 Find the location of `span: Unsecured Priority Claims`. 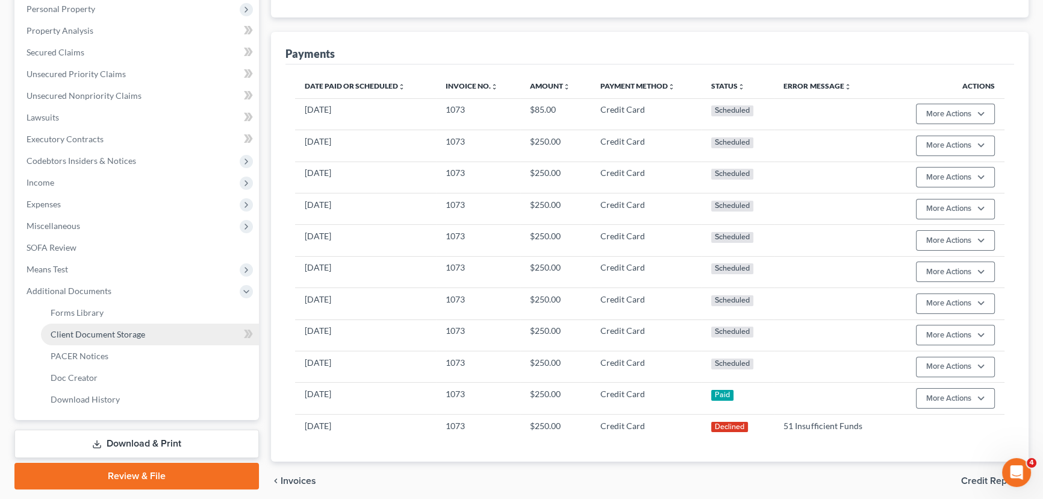

span: Unsecured Priority Claims is located at coordinates (76, 73).